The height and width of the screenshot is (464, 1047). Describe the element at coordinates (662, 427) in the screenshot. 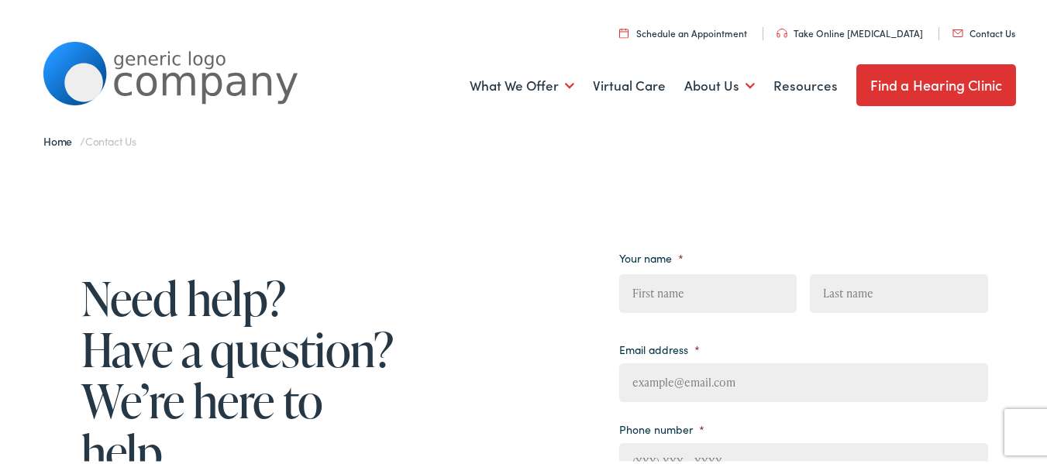

I see `label: Phone number` at that location.